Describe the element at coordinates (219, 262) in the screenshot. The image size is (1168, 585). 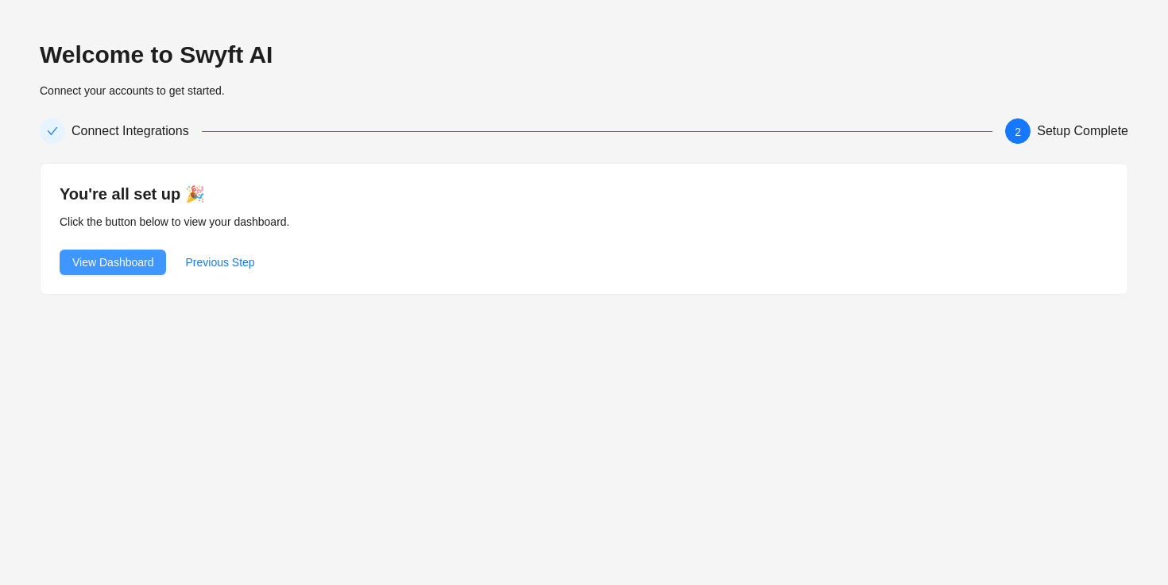
I see `span: Previous Step` at that location.